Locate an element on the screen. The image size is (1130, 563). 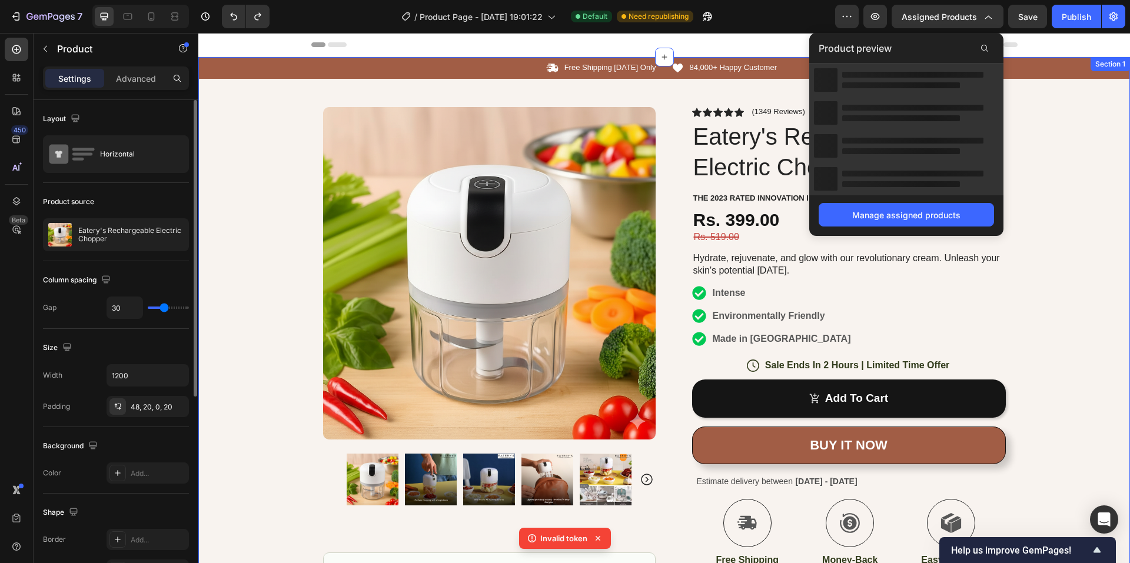
span: Assigned Products is located at coordinates (940, 16).